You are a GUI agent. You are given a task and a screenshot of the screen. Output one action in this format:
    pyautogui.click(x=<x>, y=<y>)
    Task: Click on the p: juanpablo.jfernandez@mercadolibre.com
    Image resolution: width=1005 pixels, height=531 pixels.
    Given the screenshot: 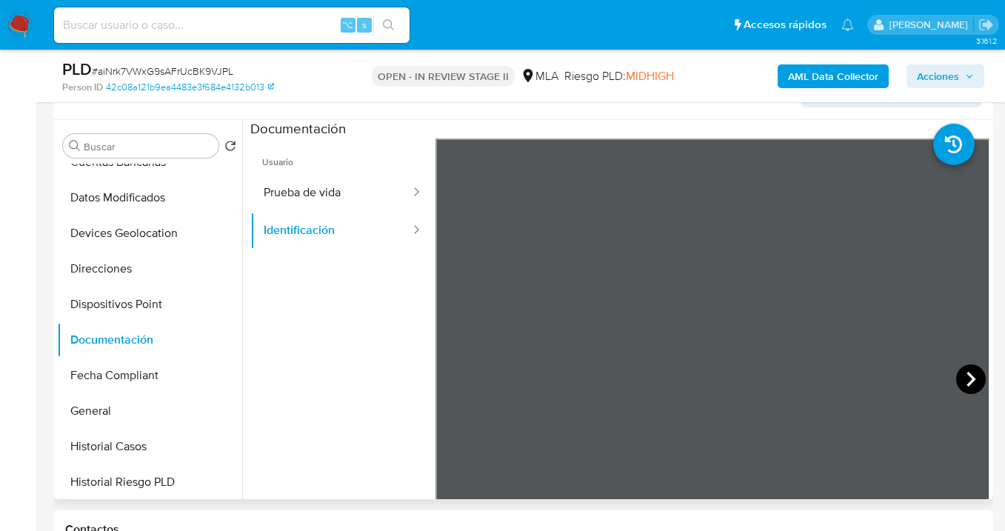 What is the action you would take?
    pyautogui.click(x=931, y=24)
    